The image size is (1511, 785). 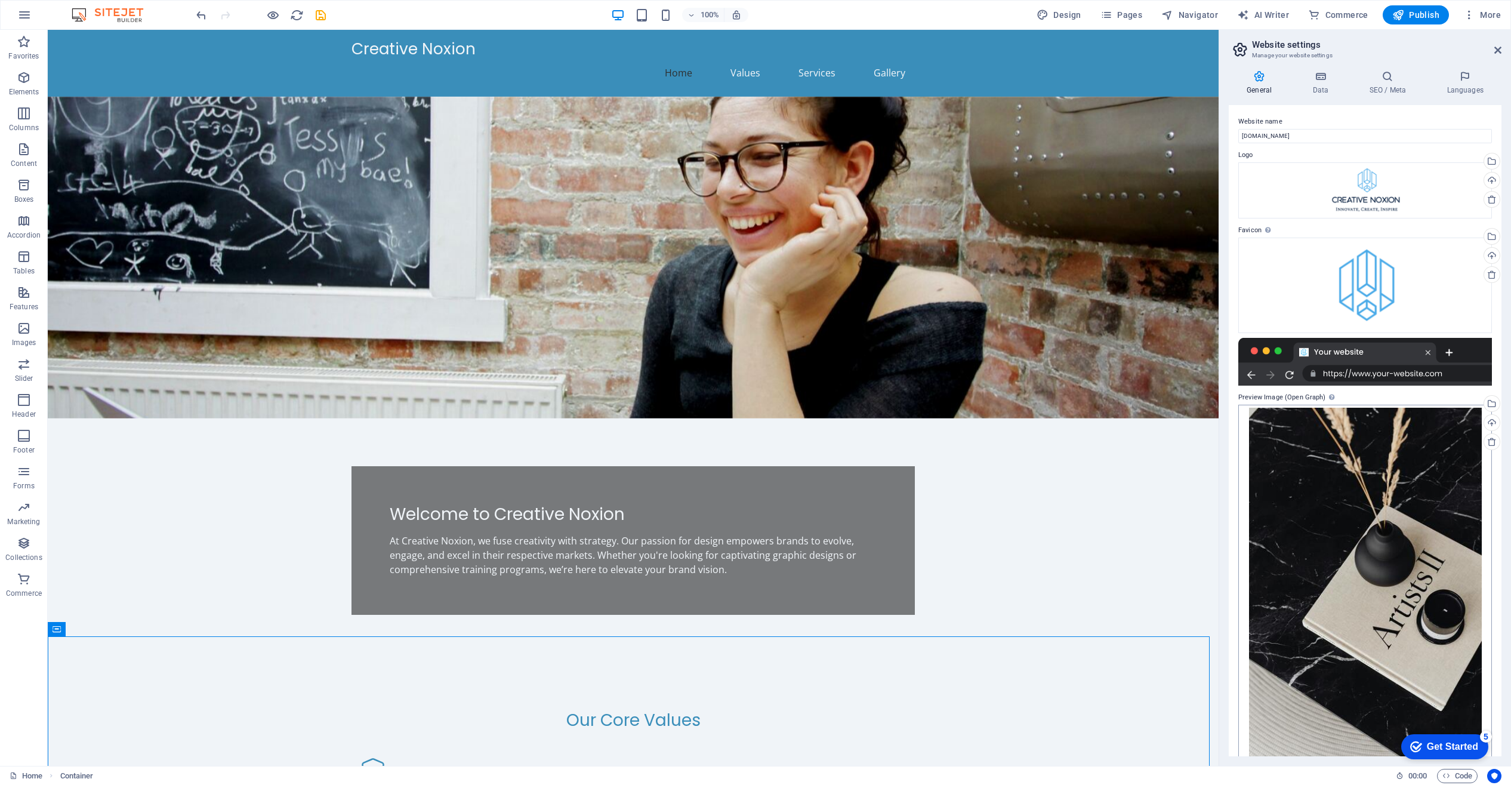 What do you see at coordinates (1365, 136) in the screenshot?
I see `input: Name...` at bounding box center [1365, 136].